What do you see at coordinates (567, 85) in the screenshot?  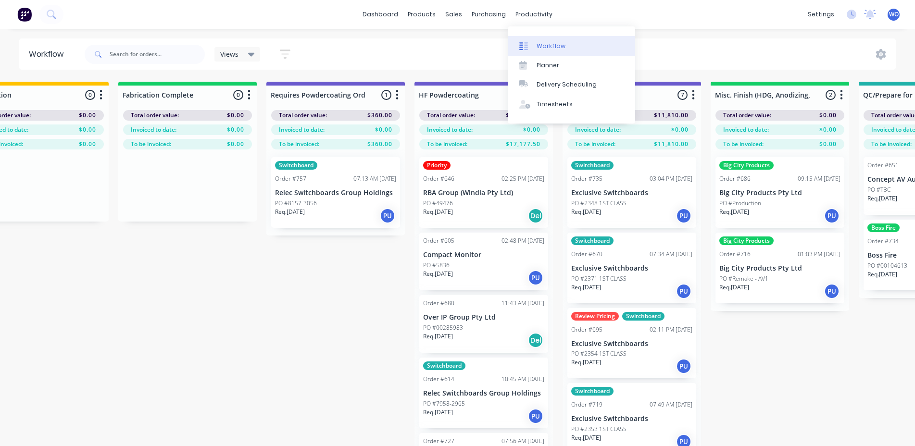 I see `div: Delivery Scheduling` at bounding box center [567, 85].